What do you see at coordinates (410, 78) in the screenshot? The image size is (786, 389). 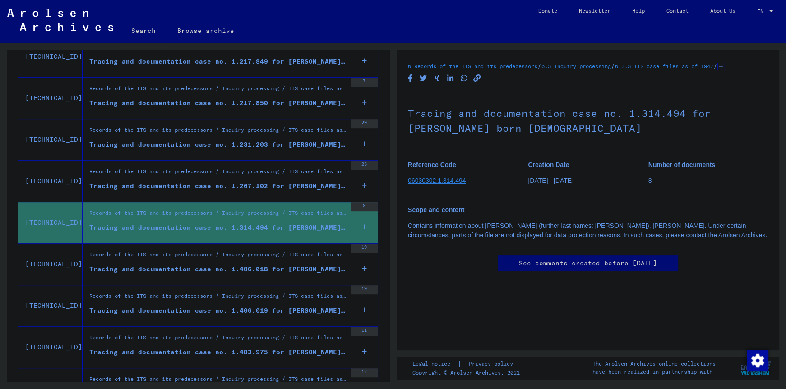 I see `button: Share on Facebook` at bounding box center [410, 78].